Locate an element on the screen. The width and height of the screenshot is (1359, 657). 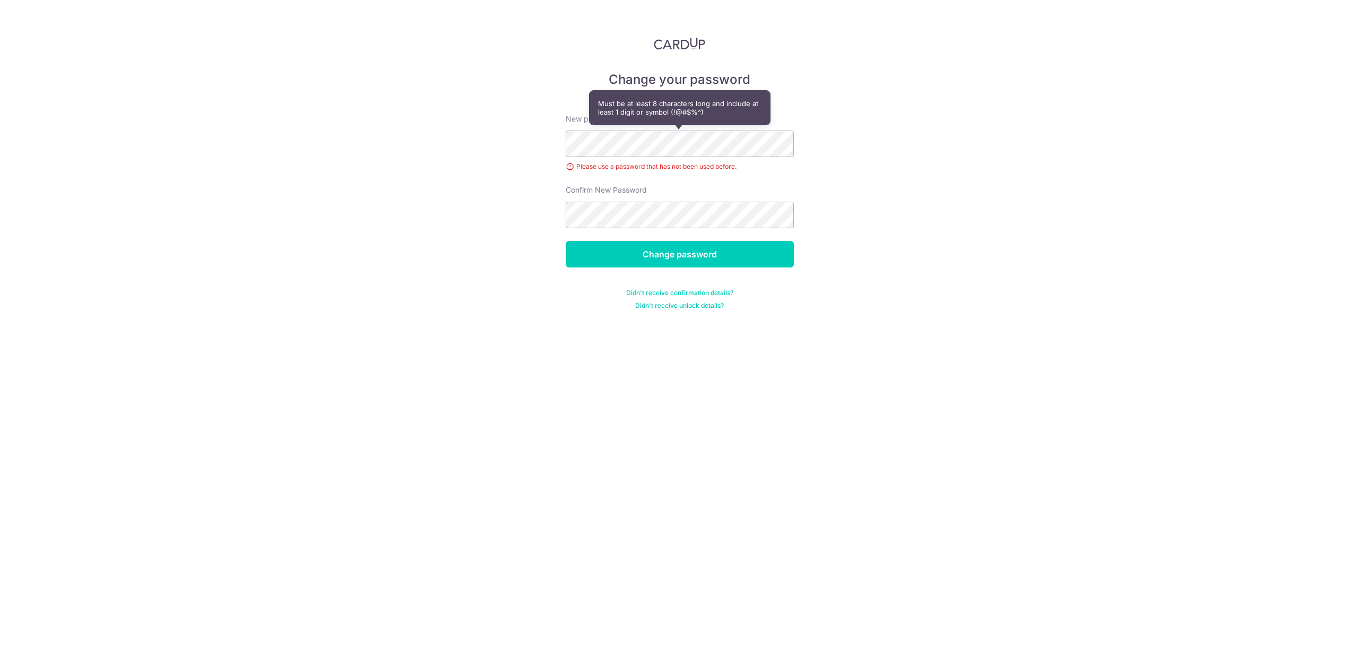
input: Change password is located at coordinates (680, 254).